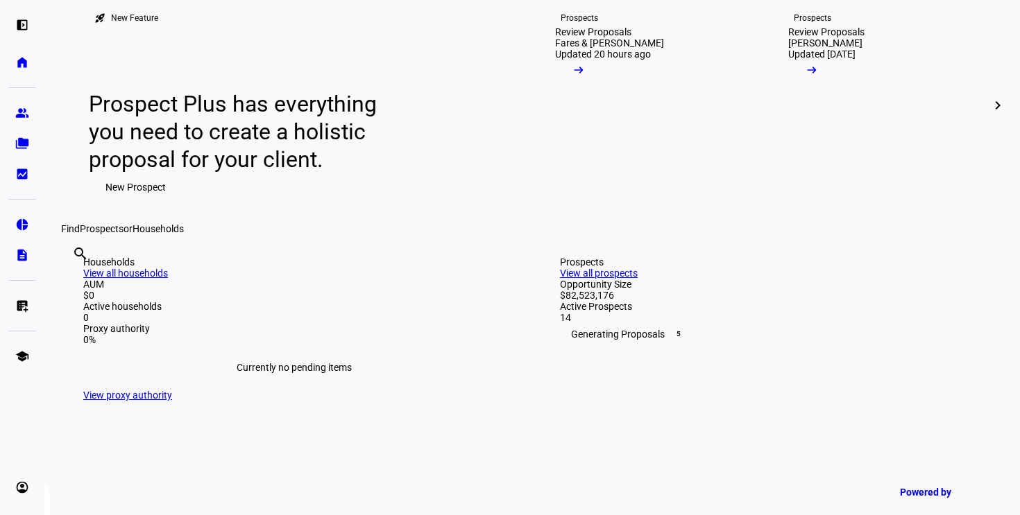 This screenshot has width=1020, height=515. What do you see at coordinates (135, 18) in the screenshot?
I see `div: New Feature` at bounding box center [135, 18].